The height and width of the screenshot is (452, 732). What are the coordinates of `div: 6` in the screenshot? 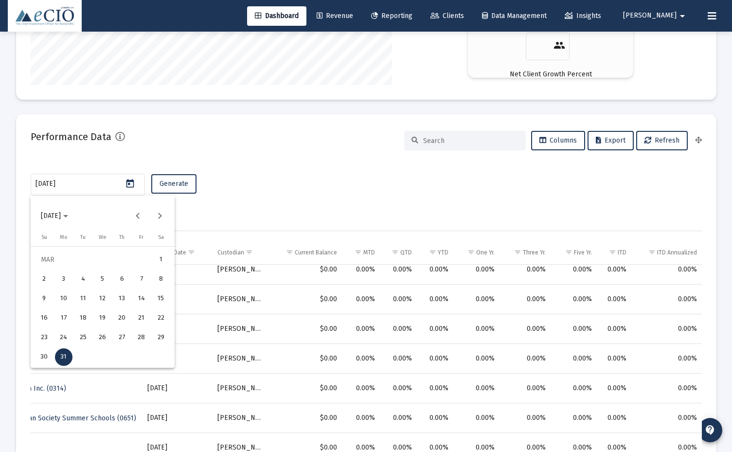 It's located at (122, 279).